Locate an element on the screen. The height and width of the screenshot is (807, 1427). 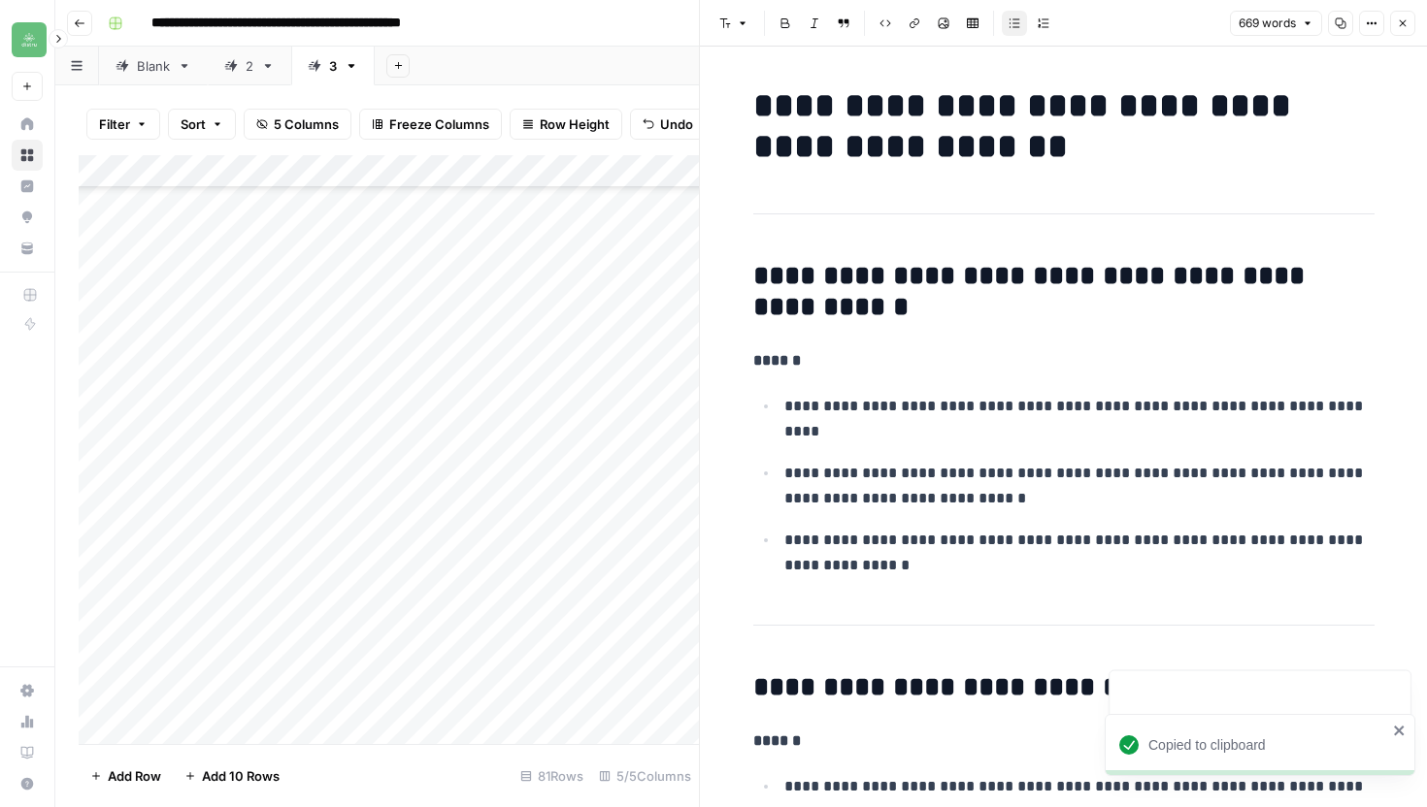
span: 669 words is located at coordinates (1266, 23).